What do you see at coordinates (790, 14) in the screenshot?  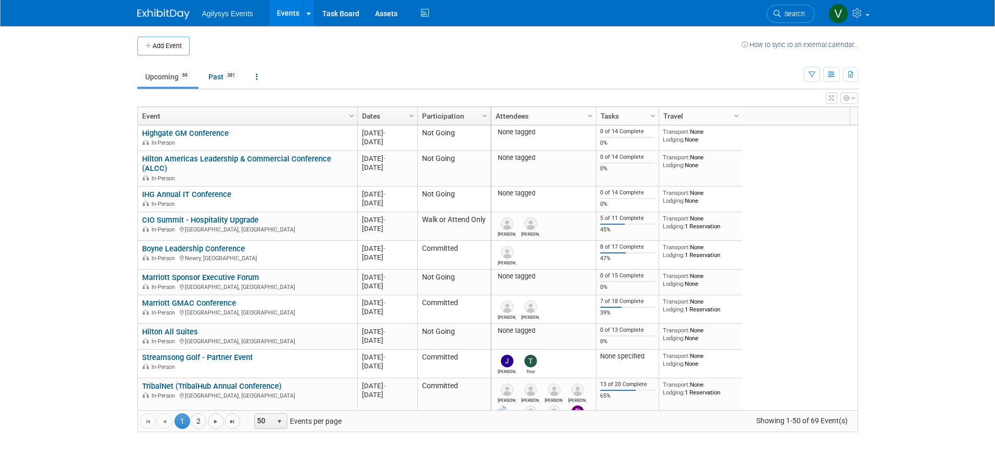 I see `a: Search` at bounding box center [790, 14].